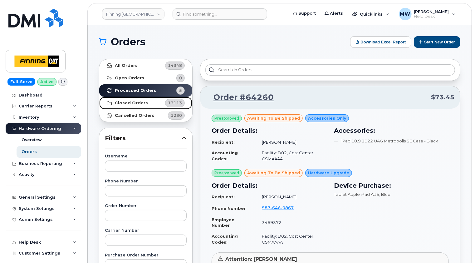 This screenshot has width=475, height=263. I want to click on span: 1230, so click(176, 115).